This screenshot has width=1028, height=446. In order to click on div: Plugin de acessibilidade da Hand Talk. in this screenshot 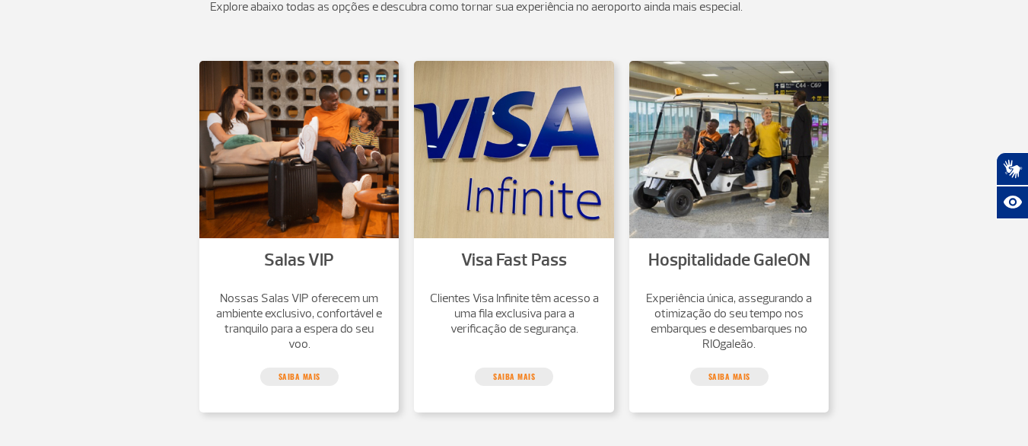, I will do `click(1012, 186)`.